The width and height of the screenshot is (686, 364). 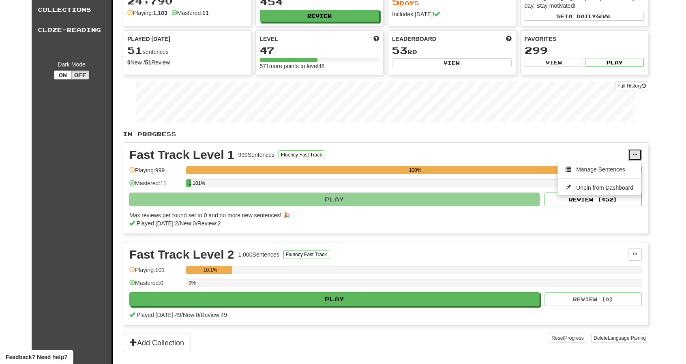 What do you see at coordinates (190, 13) in the screenshot?
I see `div: Mastered:` at bounding box center [190, 13].